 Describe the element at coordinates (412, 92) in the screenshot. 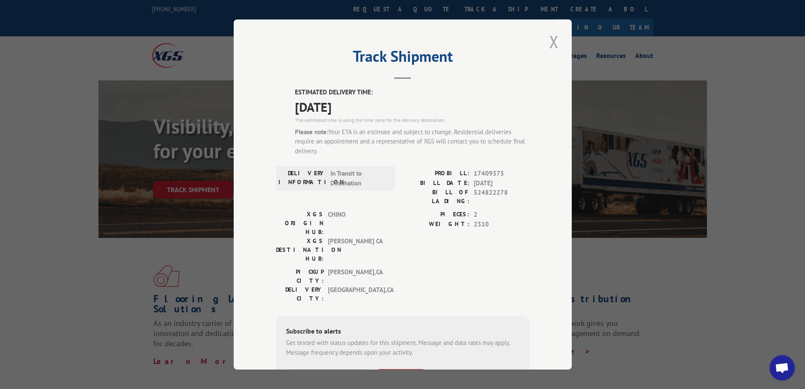

I see `label: ESTIMATED DELIVERY TIME:` at that location.